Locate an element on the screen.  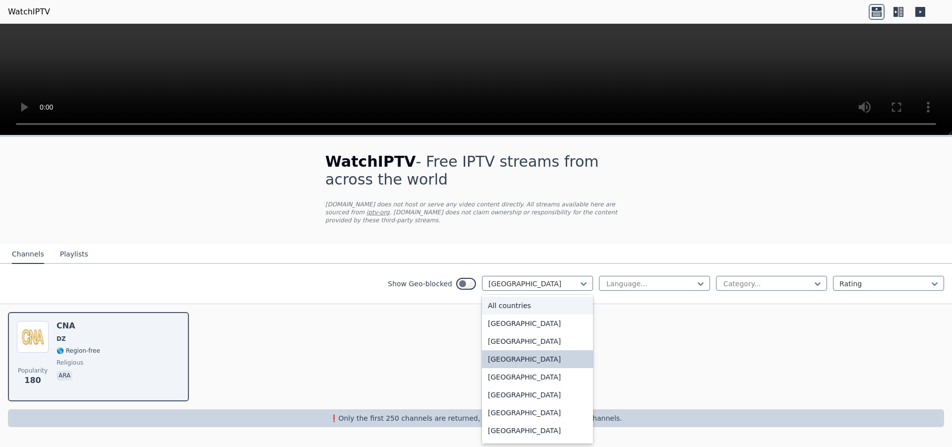
p: ara is located at coordinates (64, 375).